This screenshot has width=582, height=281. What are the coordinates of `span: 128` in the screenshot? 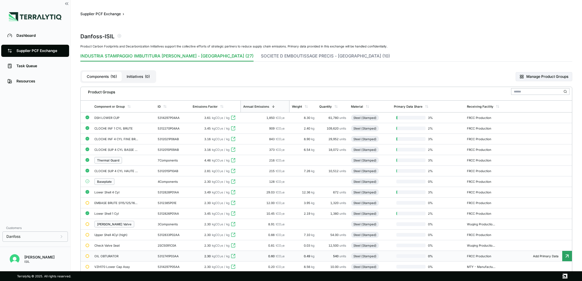 It's located at (272, 182).